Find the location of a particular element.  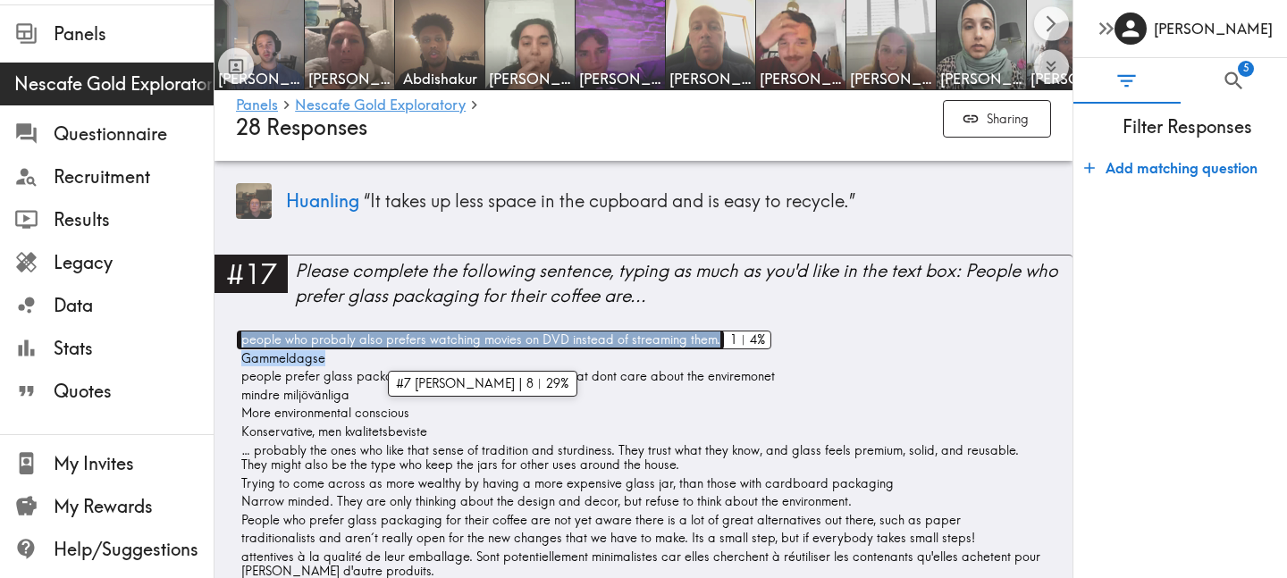

span: My Invites is located at coordinates (133, 464).